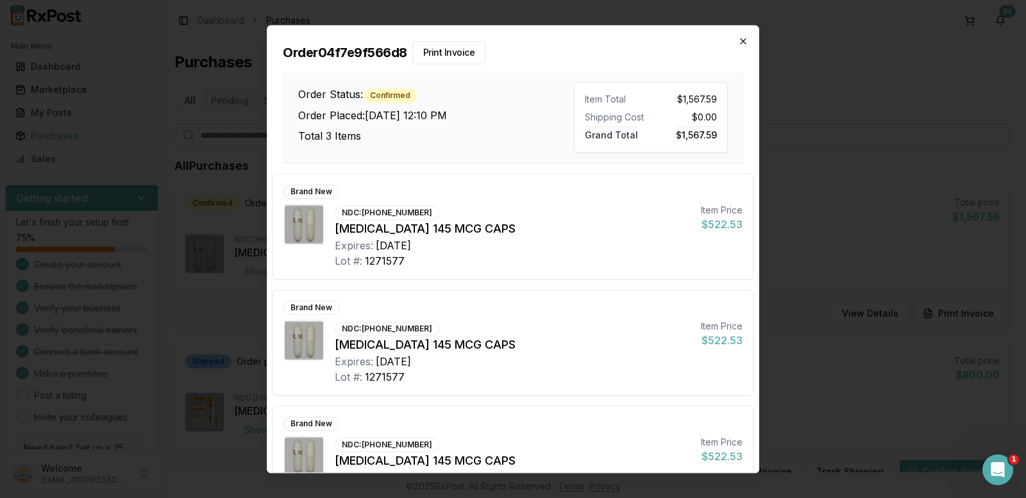 The width and height of the screenshot is (1026, 498). Describe the element at coordinates (696, 133) in the screenshot. I see `span: $1,567.59` at that location.